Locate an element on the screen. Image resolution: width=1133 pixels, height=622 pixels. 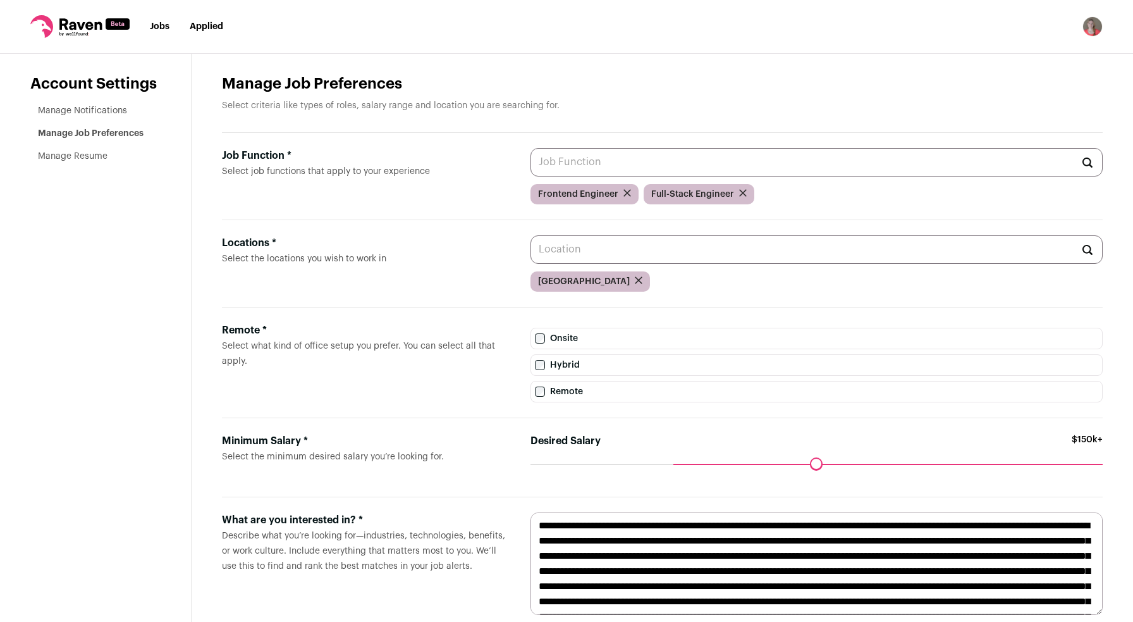
span: Frontend Engineer is located at coordinates (578, 194).